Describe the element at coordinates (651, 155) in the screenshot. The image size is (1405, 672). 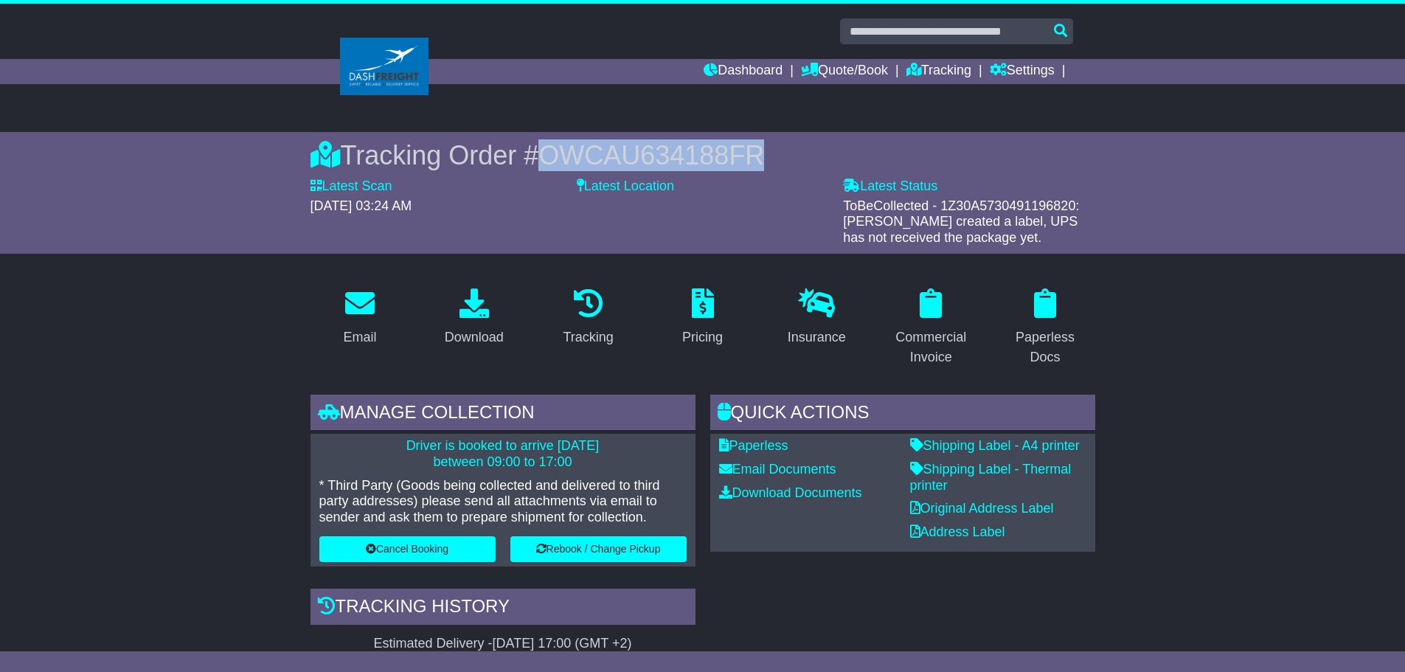
I see `span: OWCAU634188FR` at that location.